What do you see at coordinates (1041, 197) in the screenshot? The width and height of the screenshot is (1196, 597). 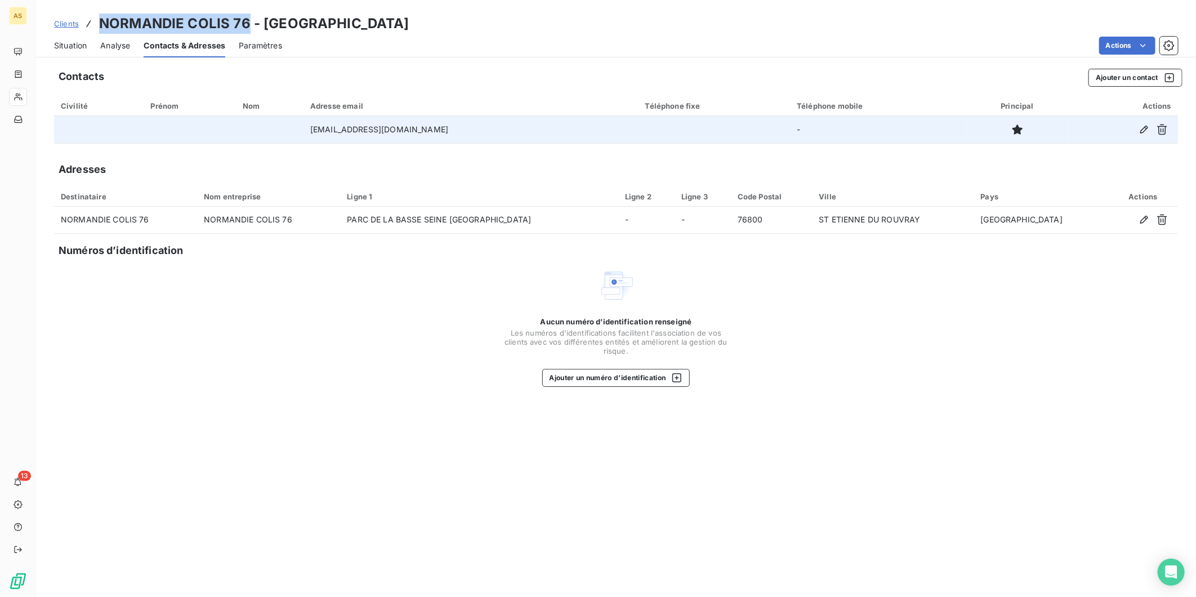 I see `div: Pays` at bounding box center [1041, 197].